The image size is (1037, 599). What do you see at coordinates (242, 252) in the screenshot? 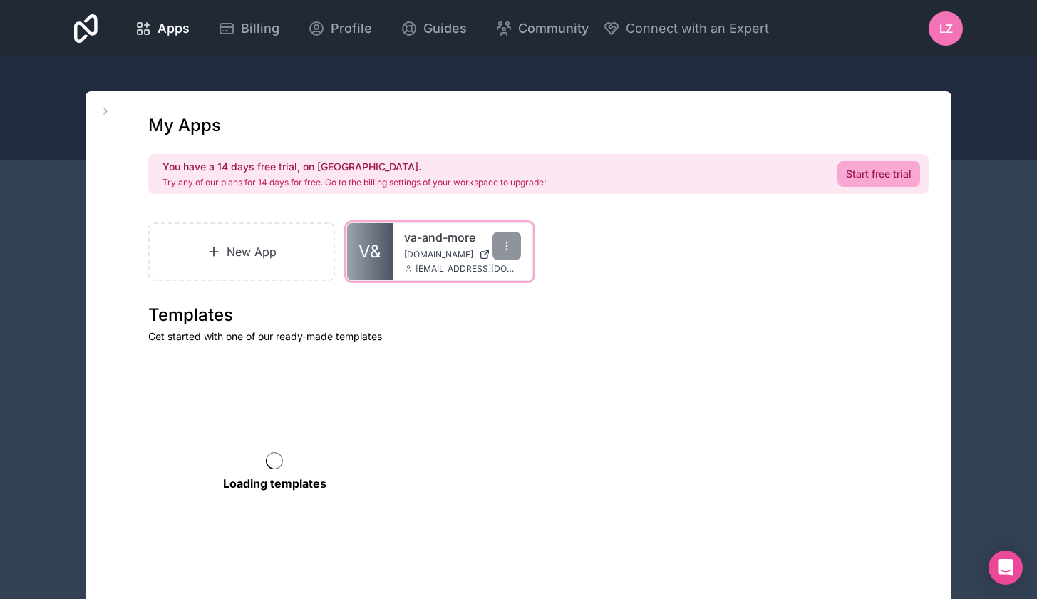
I see `a: New App` at bounding box center [242, 252].